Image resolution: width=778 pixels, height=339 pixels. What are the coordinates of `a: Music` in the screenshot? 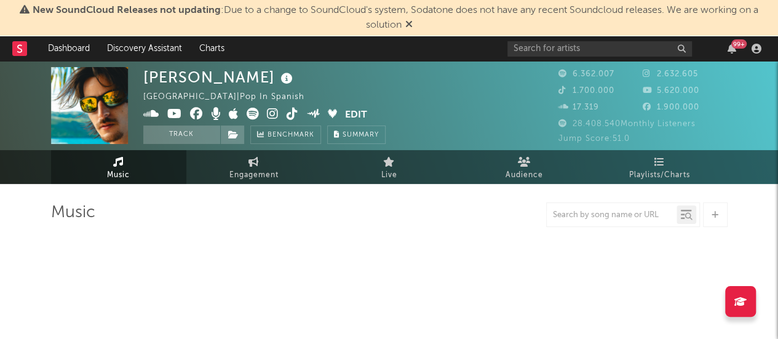 It's located at (119, 167).